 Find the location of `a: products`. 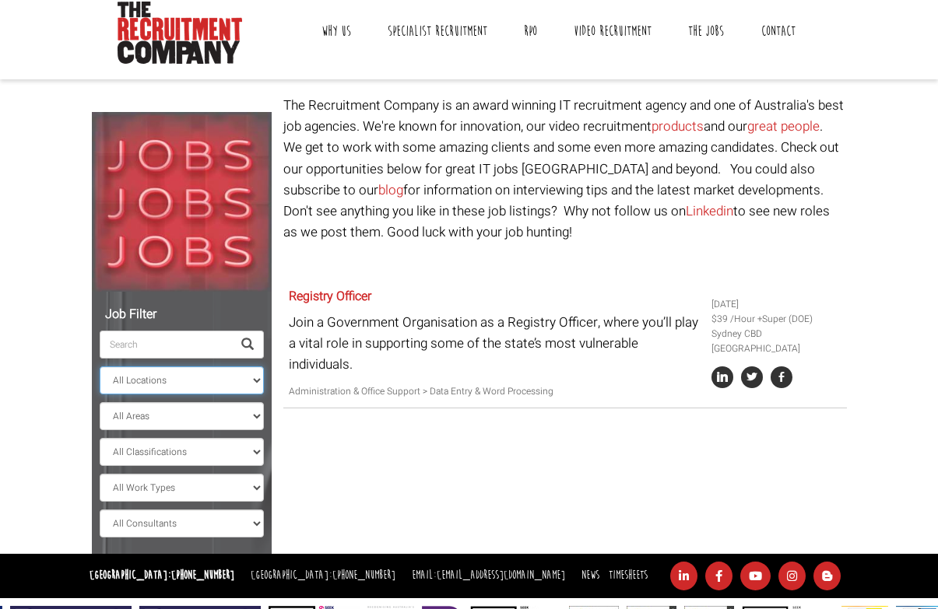

a: products is located at coordinates (677, 126).